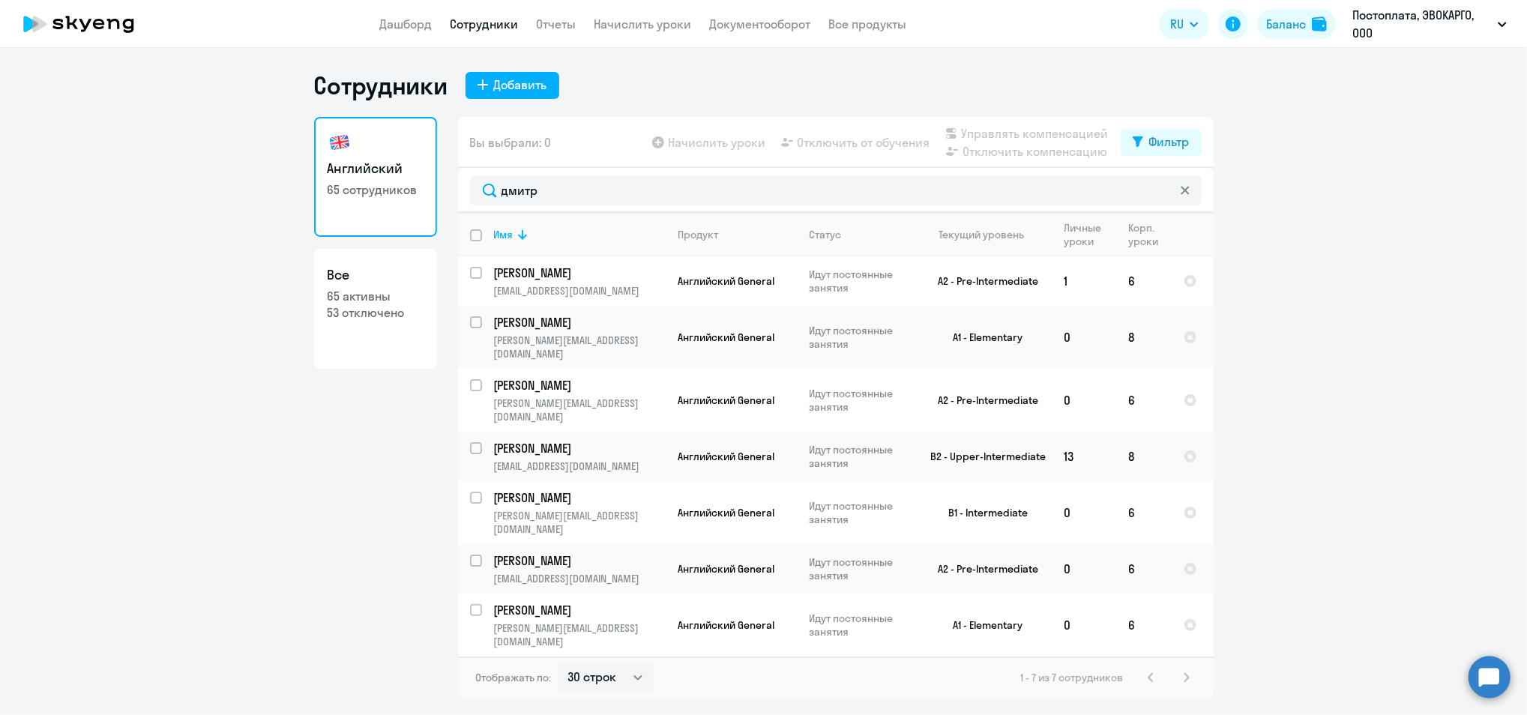 The width and height of the screenshot is (1527, 715). What do you see at coordinates (1085, 281) in the screenshot?
I see `td: 1` at bounding box center [1085, 281].